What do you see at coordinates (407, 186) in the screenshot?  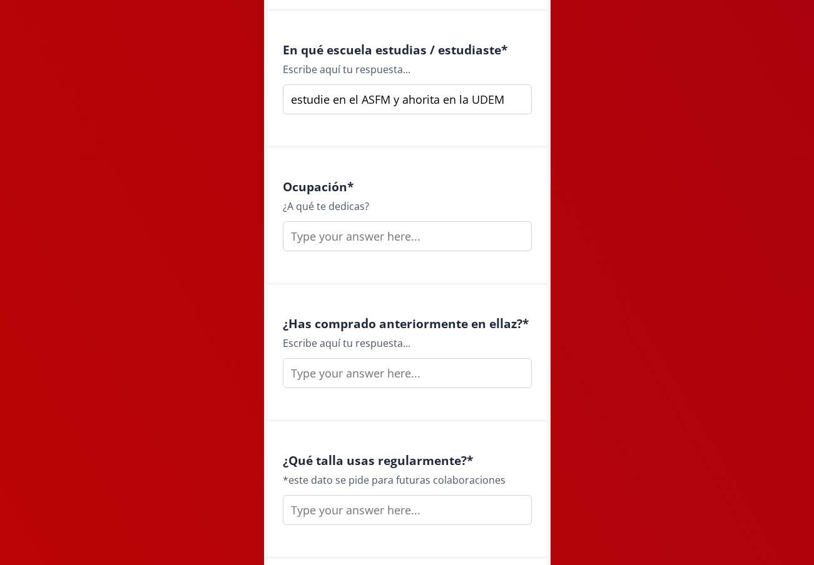 I see `h4: Ocupación *` at bounding box center [407, 186].